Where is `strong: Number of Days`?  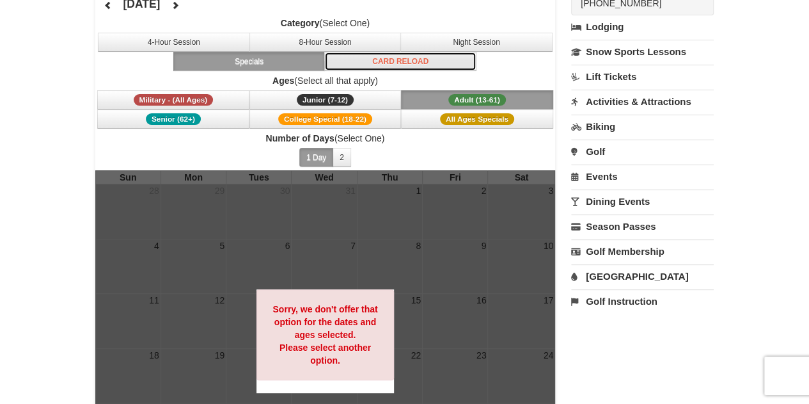 strong: Number of Days is located at coordinates (299, 138).